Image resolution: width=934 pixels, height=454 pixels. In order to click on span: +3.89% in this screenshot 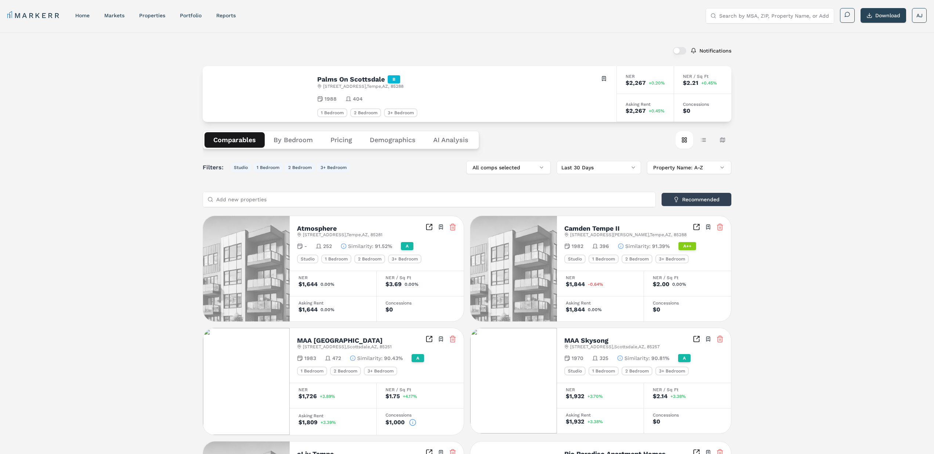, I will do `click(328, 396)`.